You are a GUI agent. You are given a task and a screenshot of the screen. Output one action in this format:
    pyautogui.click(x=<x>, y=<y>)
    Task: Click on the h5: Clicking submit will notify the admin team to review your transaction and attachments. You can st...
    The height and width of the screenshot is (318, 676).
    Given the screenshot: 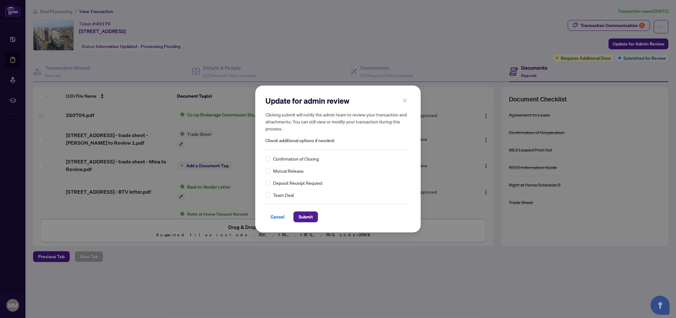 What is the action you would take?
    pyautogui.click(x=338, y=122)
    